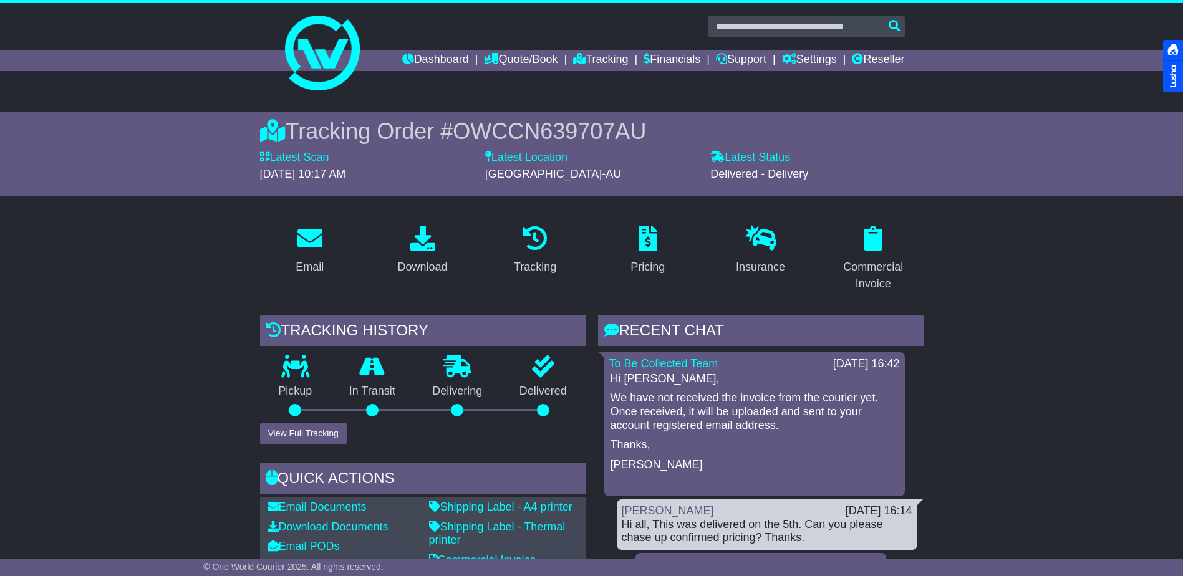  What do you see at coordinates (754, 445) in the screenshot?
I see `p: Thanks,` at bounding box center [754, 445].